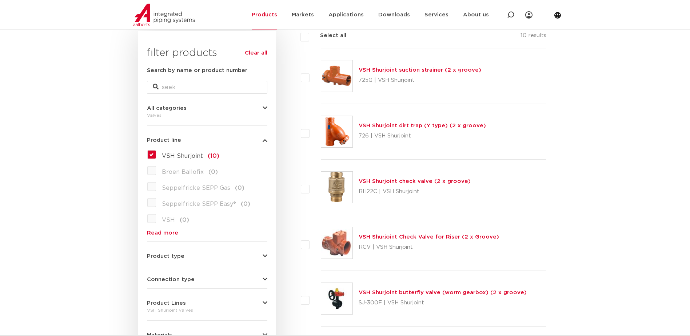 The width and height of the screenshot is (690, 336). Describe the element at coordinates (182, 156) in the screenshot. I see `span: VSH Shurjoint` at that location.